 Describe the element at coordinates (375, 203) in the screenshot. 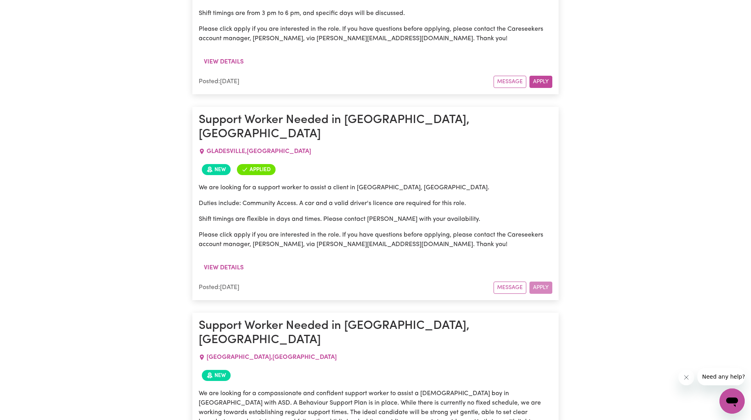

I see `p: Duties include: Community Access. A car and a valid driver's licence are required for this role.` at that location.